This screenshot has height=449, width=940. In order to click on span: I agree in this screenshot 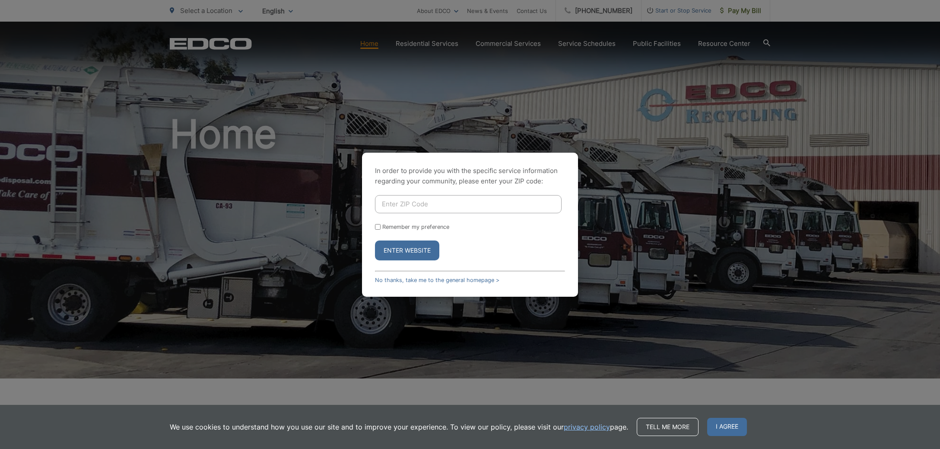, I will do `click(727, 427)`.